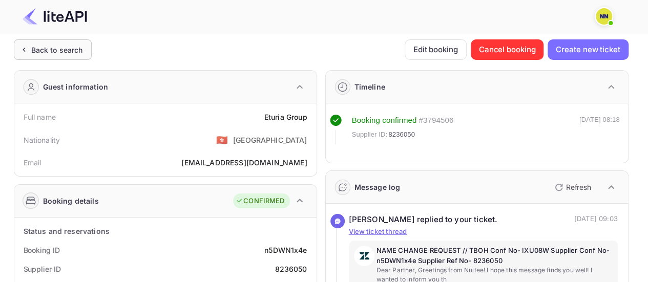  Describe the element at coordinates (507, 50) in the screenshot. I see `button: Cancel booking` at that location.